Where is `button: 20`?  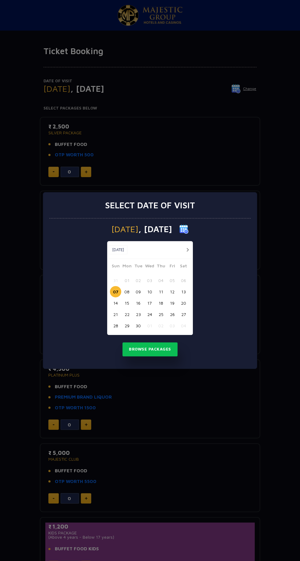
button: 20 is located at coordinates (183, 303).